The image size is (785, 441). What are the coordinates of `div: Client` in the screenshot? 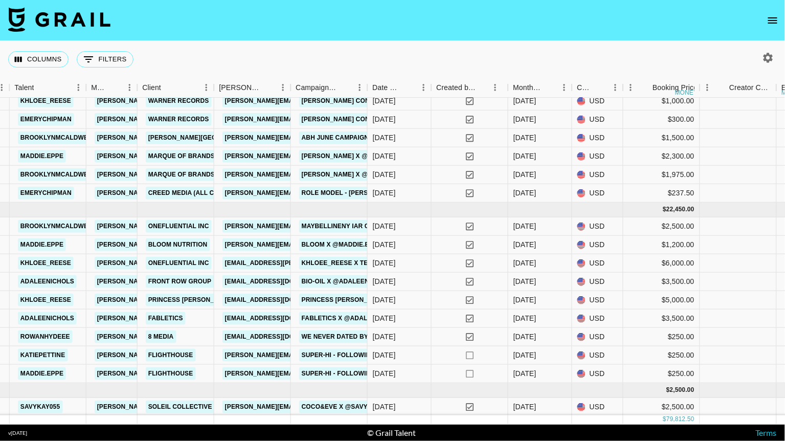 It's located at (151, 87).